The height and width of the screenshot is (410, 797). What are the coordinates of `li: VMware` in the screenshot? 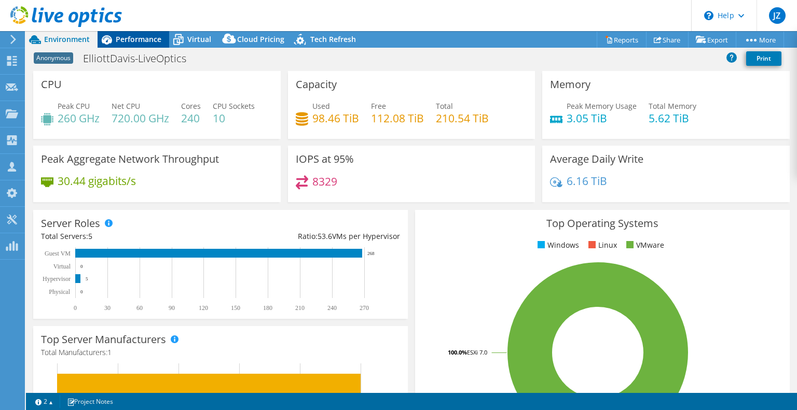 It's located at (644, 245).